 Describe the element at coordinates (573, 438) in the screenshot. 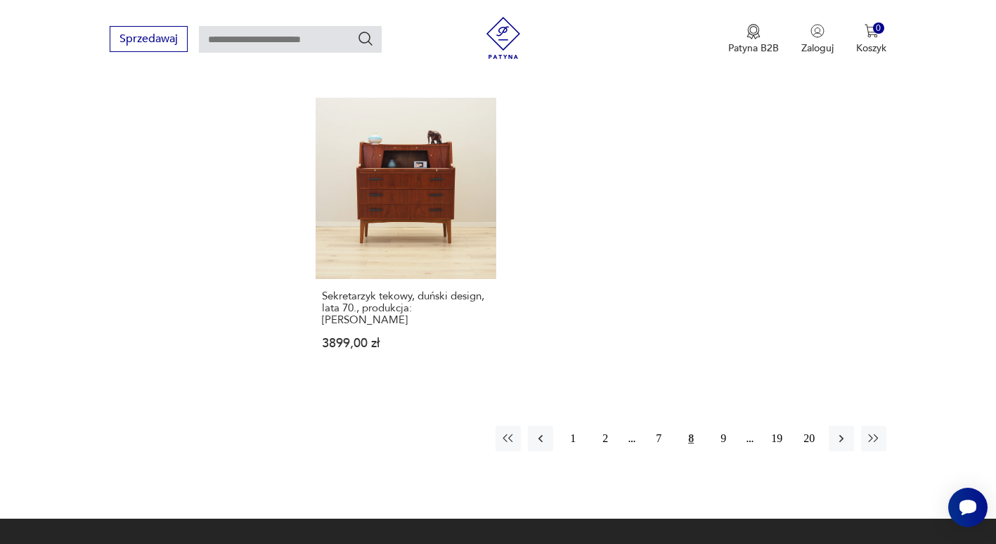

I see `button: 1` at that location.